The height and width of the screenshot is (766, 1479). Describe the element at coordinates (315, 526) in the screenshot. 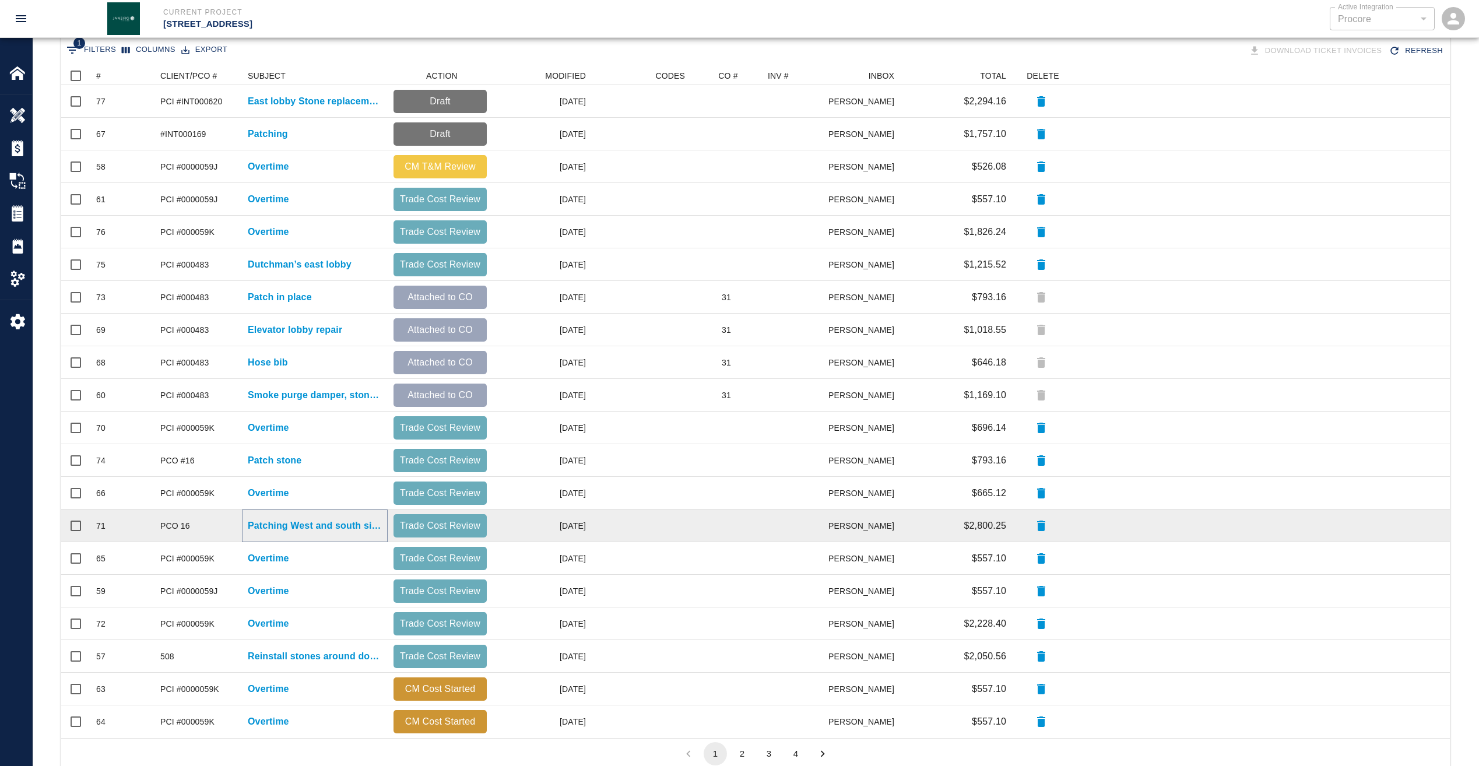

I see `p: Patching West and south side` at that location.